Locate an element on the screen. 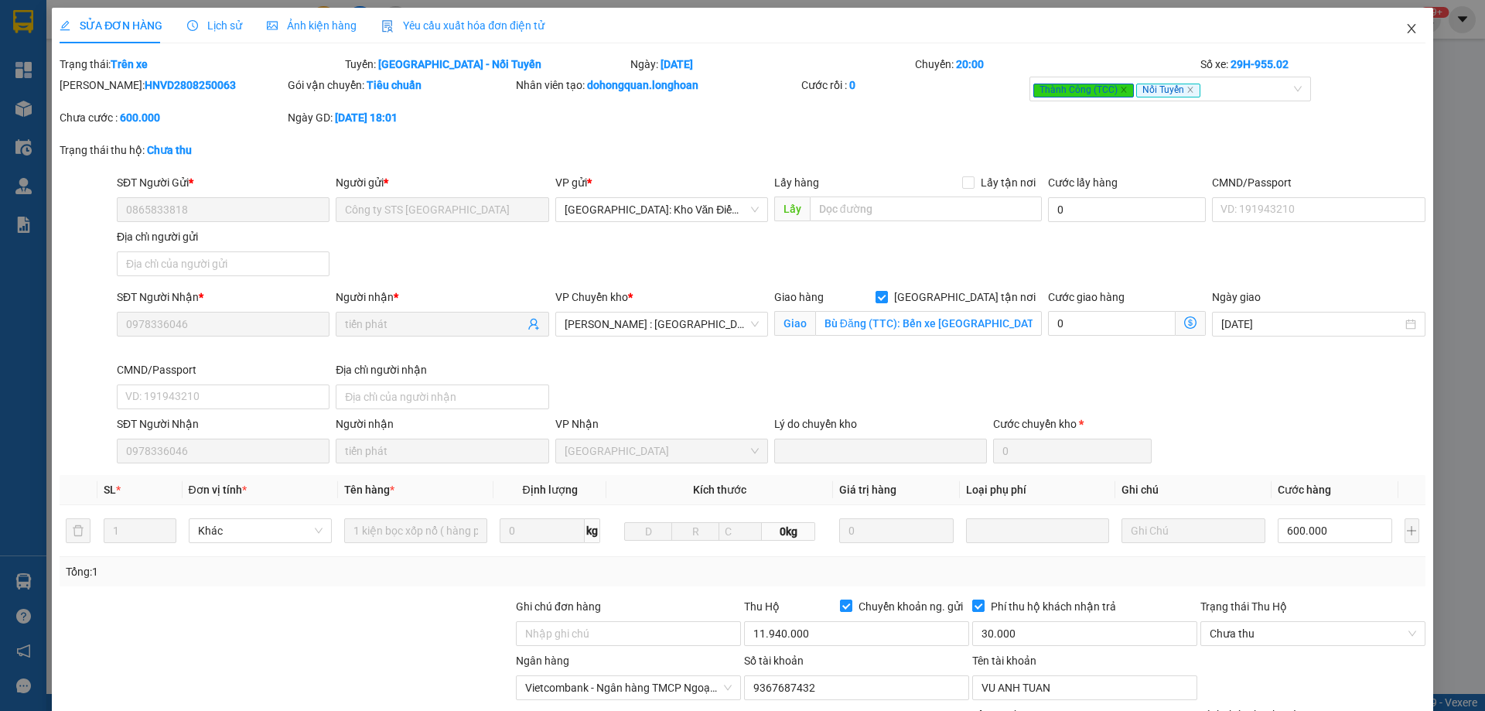 Image resolution: width=1485 pixels, height=711 pixels. span: Đơn vị tính is located at coordinates (217, 490).